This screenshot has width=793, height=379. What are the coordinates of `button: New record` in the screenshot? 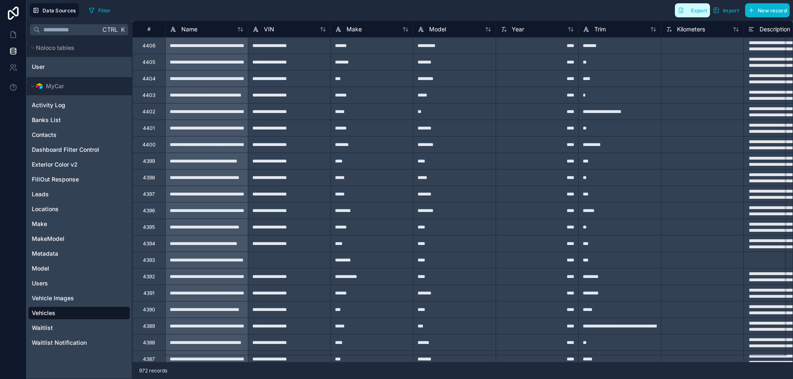 It's located at (767, 10).